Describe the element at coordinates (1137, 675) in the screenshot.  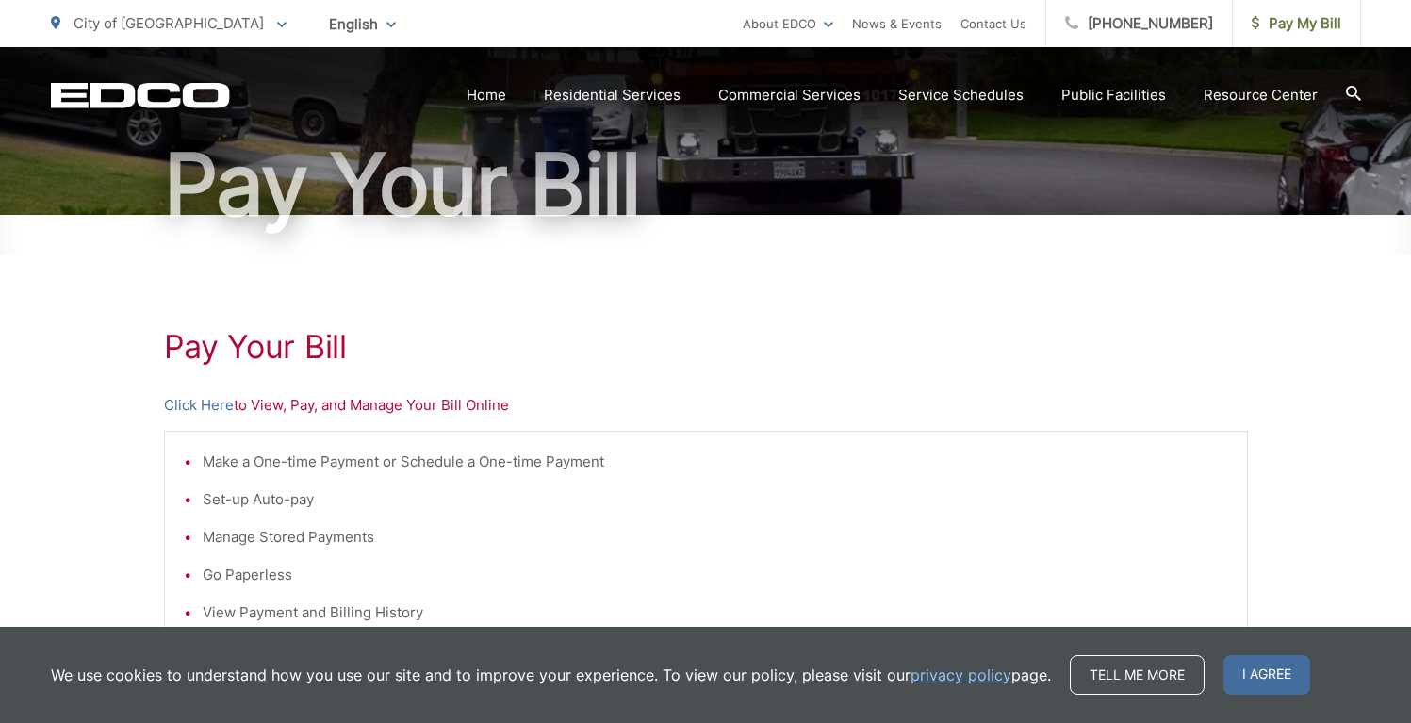
I see `a: Tell me more` at that location.